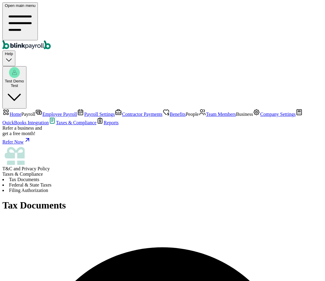 This screenshot has height=281, width=325. Describe the element at coordinates (12, 114) in the screenshot. I see `a: Home` at that location.